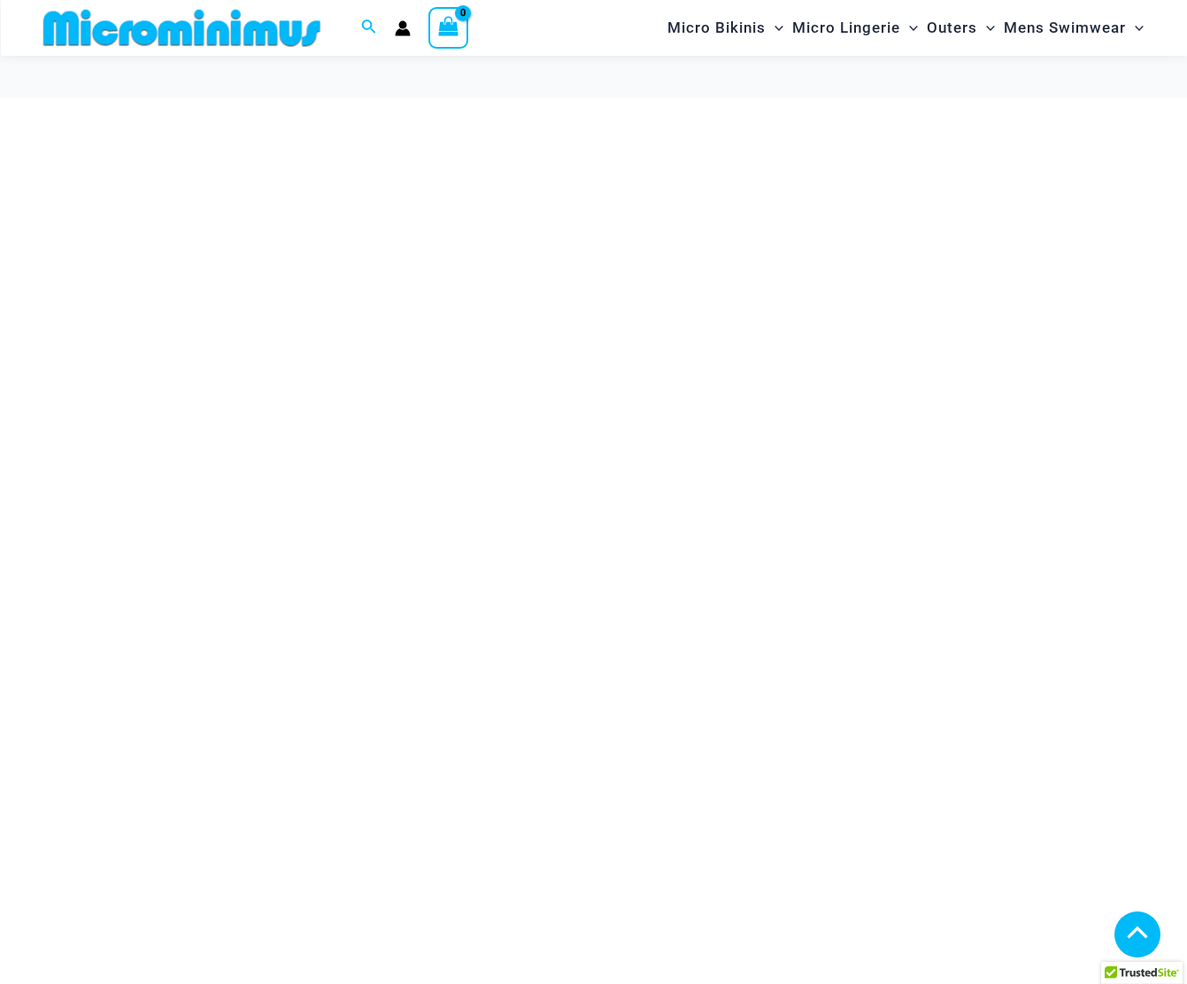 The image size is (1187, 984). Describe the element at coordinates (369, 27) in the screenshot. I see `a: Search icon link` at that location.